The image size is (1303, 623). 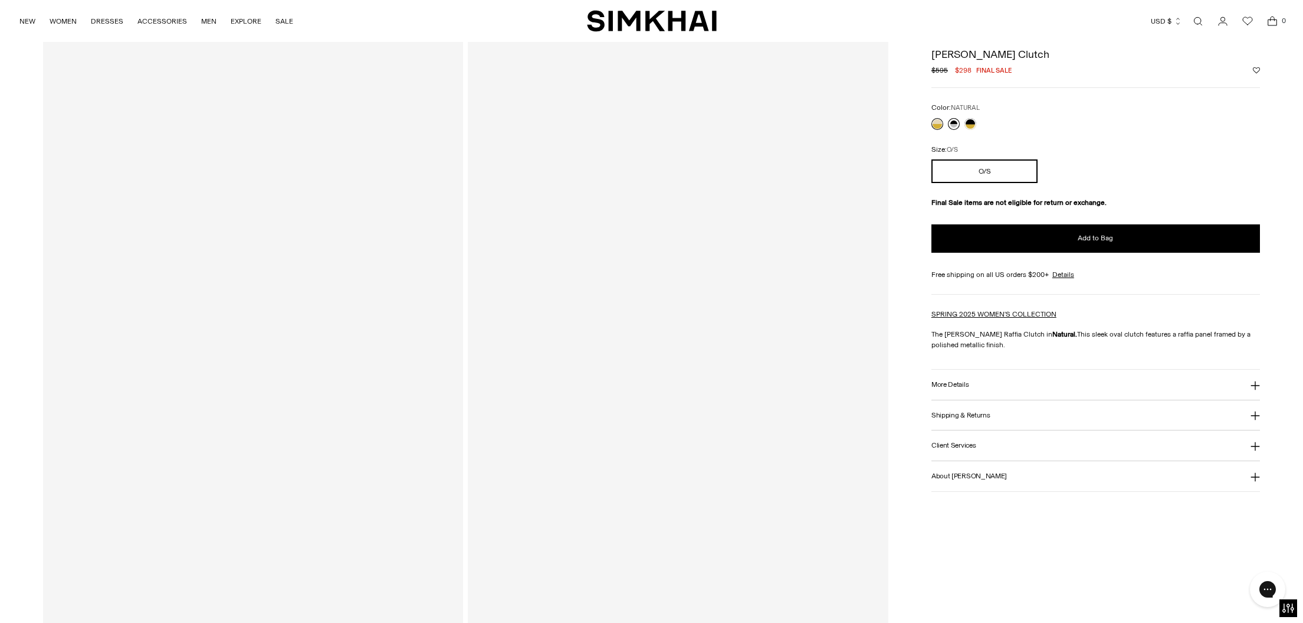 I want to click on a: NEW, so click(x=27, y=21).